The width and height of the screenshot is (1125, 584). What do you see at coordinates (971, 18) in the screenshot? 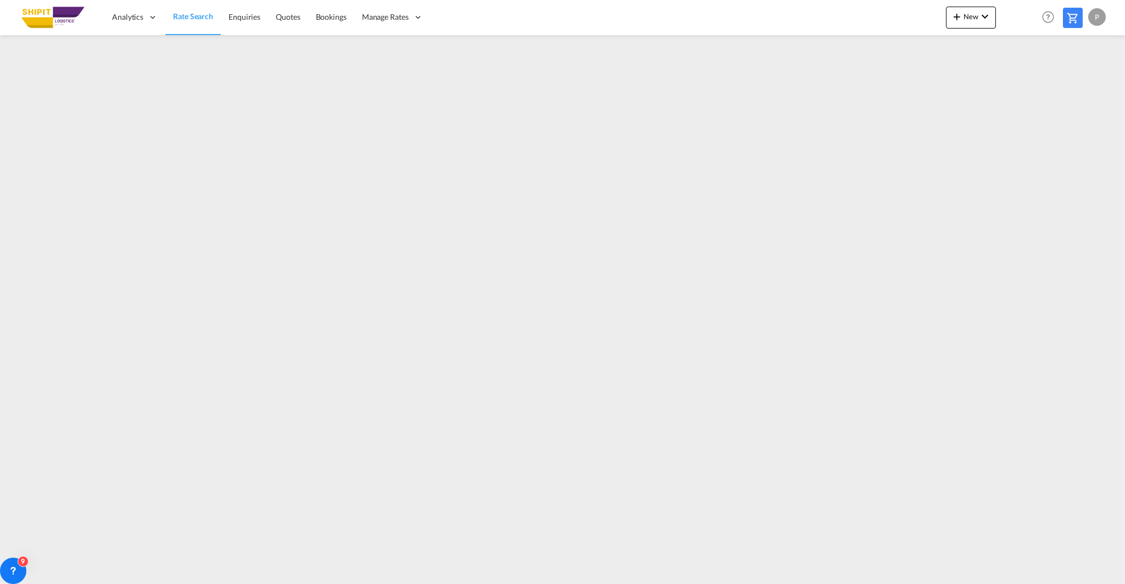
I see `button: icon-plus 400-fgNewicon-chevron-down` at bounding box center [971, 18].